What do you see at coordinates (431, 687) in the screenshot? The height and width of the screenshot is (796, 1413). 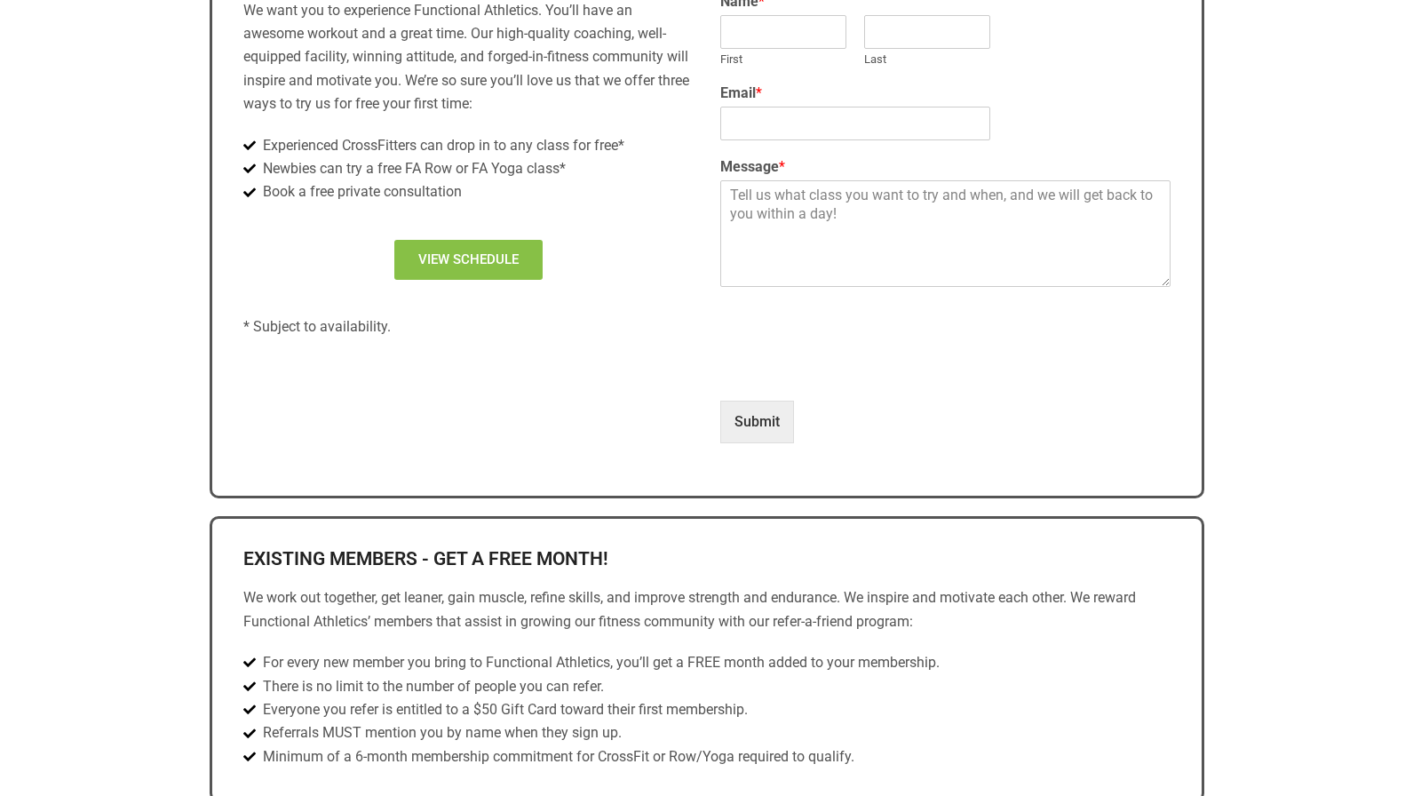 I see `span: There is no limit to the number of people you can refer.` at bounding box center [431, 687].